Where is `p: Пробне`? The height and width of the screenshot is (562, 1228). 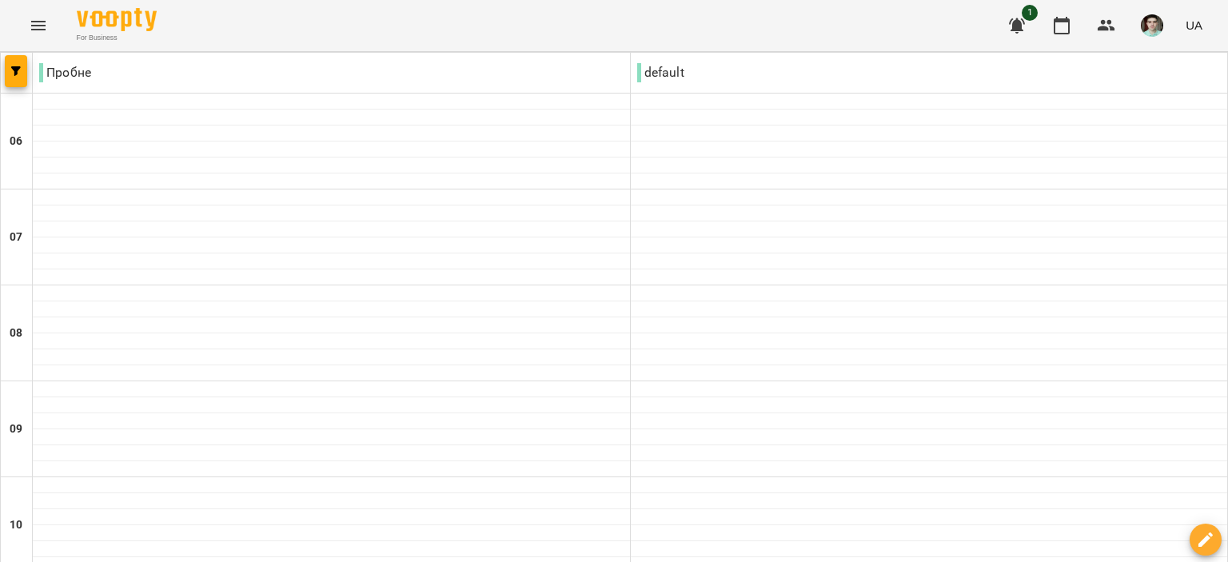
p: Пробне is located at coordinates (65, 73).